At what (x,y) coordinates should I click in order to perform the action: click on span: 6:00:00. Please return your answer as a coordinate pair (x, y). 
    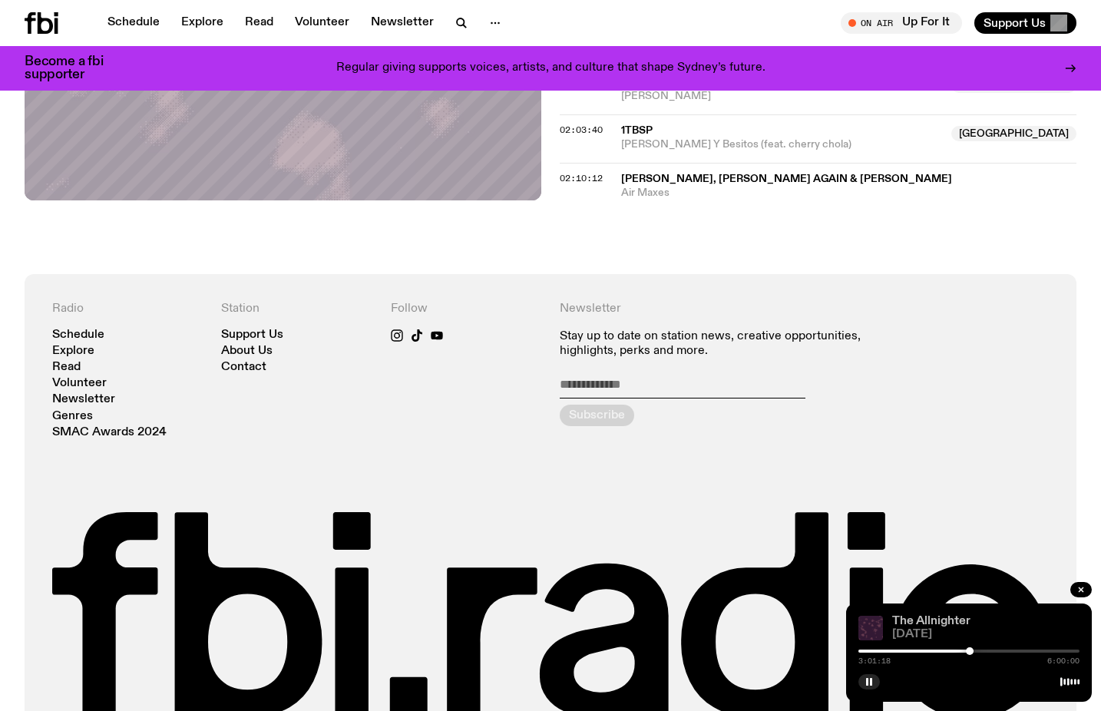
    Looking at the image, I should click on (1063, 661).